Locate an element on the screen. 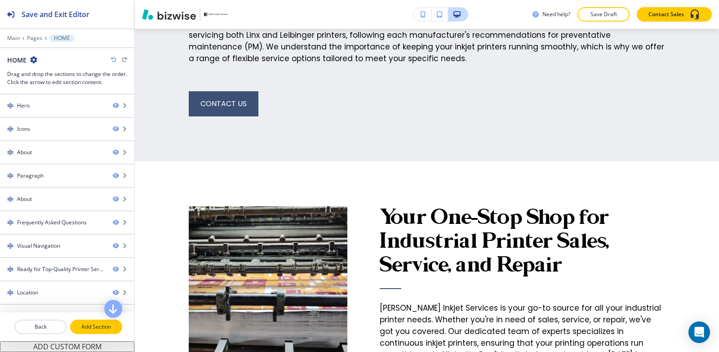 This screenshot has height=352, width=719. h2: HOME is located at coordinates (17, 60).